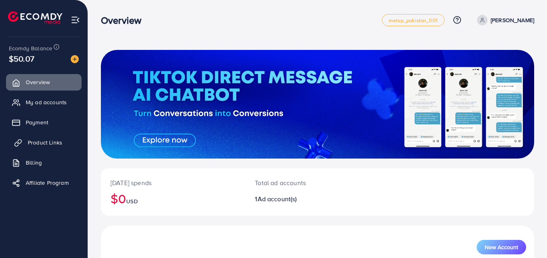 This screenshot has width=547, height=258. Describe the element at coordinates (44, 122) in the screenshot. I see `a: Payment` at that location.